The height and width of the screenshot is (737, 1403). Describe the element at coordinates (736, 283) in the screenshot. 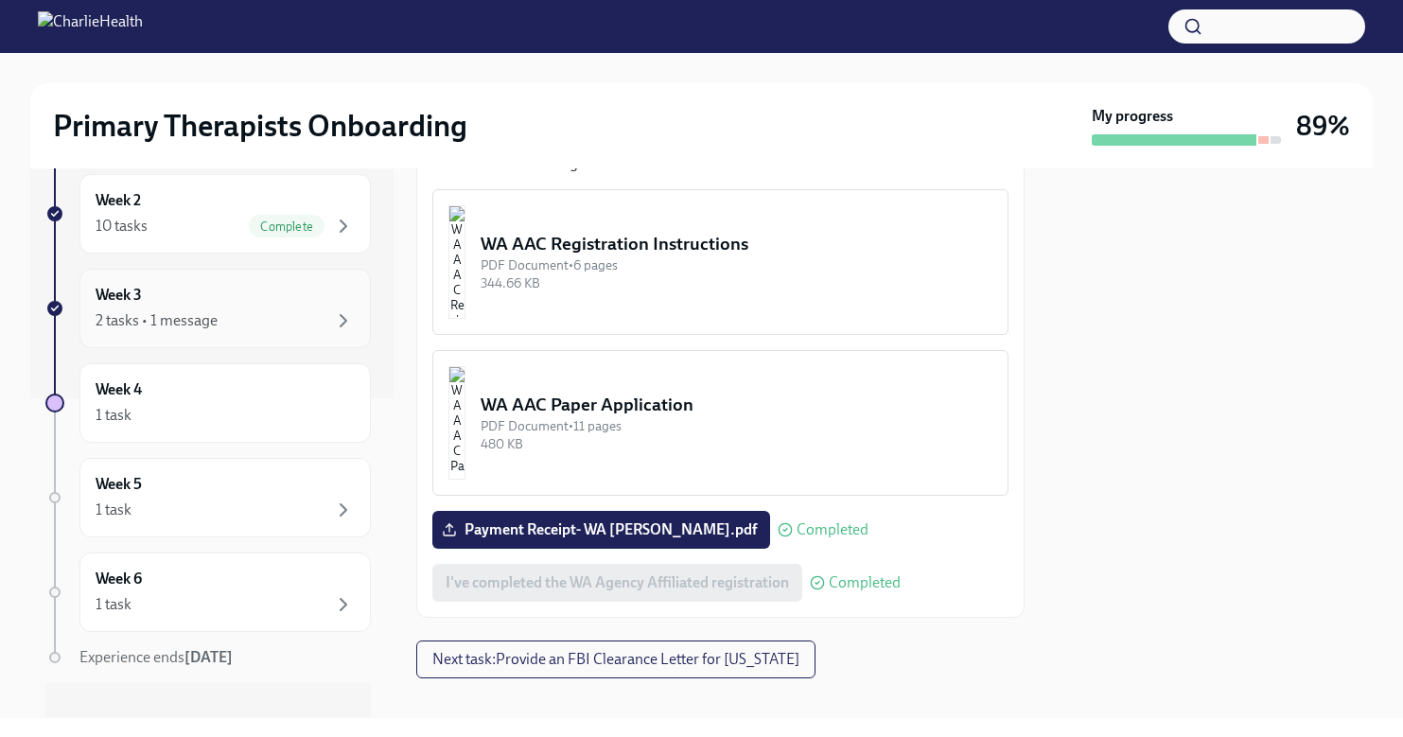

I see `div: 344.66 KB` at that location.